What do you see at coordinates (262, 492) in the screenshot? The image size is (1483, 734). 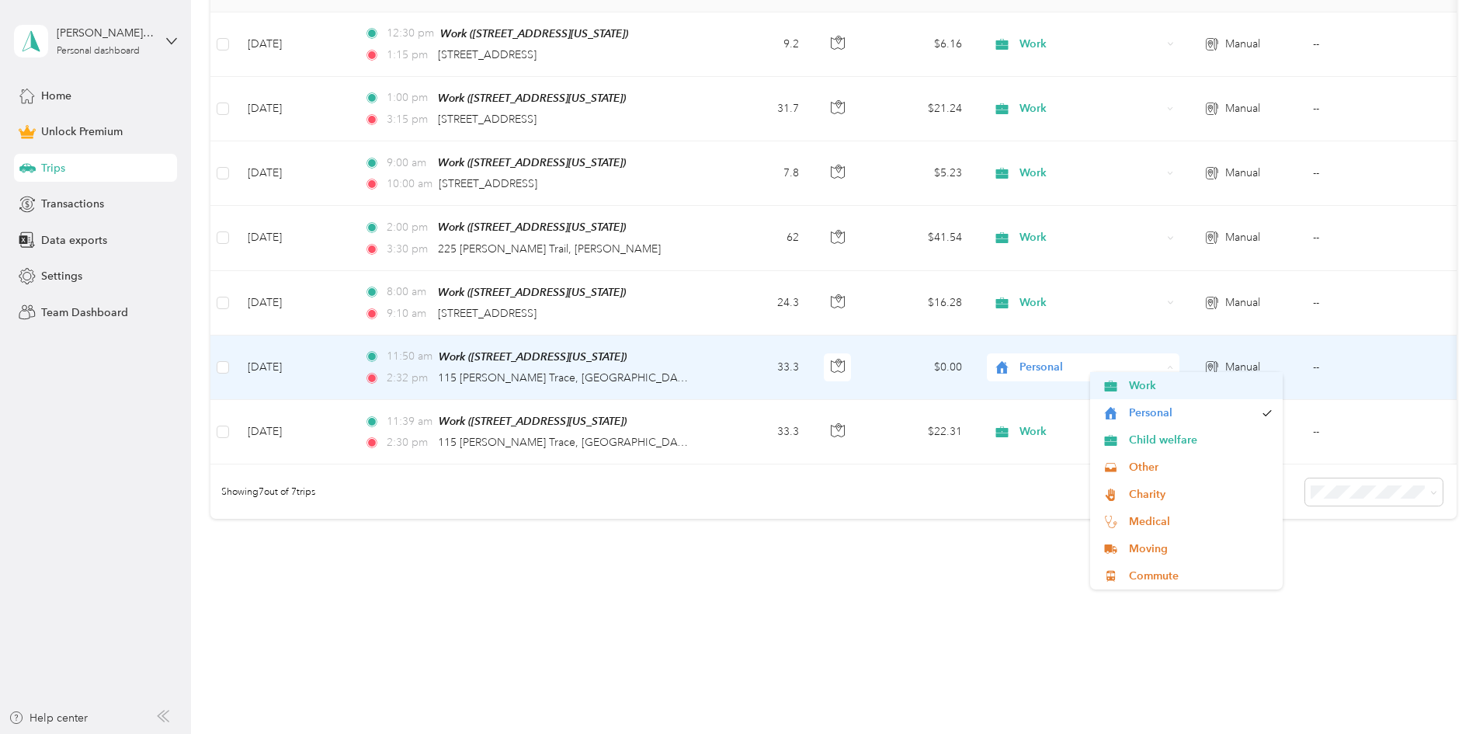 I see `span: Showing 7 out of 7 trips` at bounding box center [262, 492].